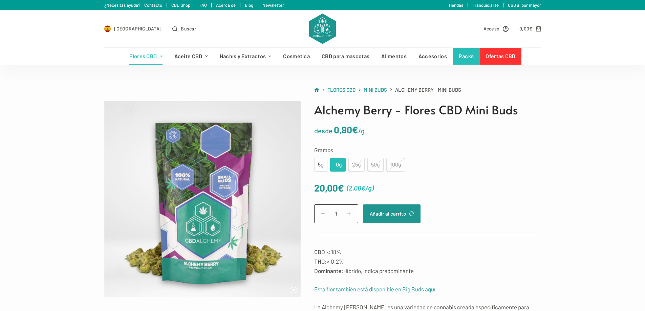  Describe the element at coordinates (526, 28) in the screenshot. I see `bdi: 0,00` at that location.